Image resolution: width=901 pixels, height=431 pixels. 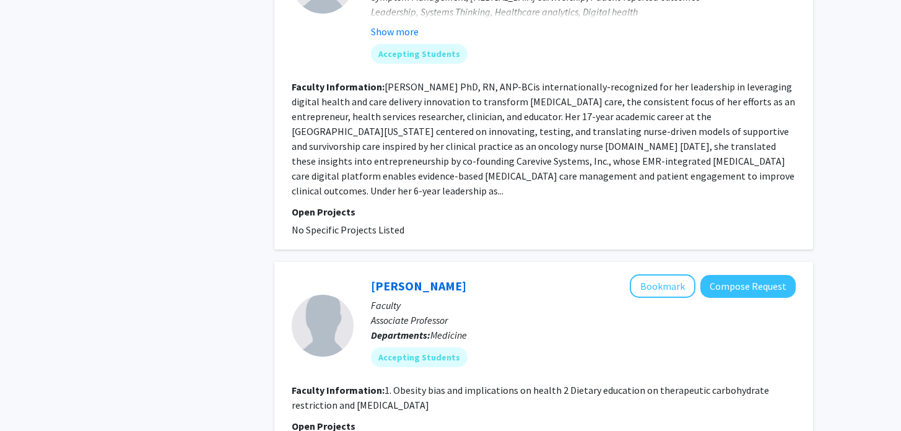 What do you see at coordinates (748, 286) in the screenshot?
I see `button: Compose Request to Janine Kyrillos` at bounding box center [748, 286].